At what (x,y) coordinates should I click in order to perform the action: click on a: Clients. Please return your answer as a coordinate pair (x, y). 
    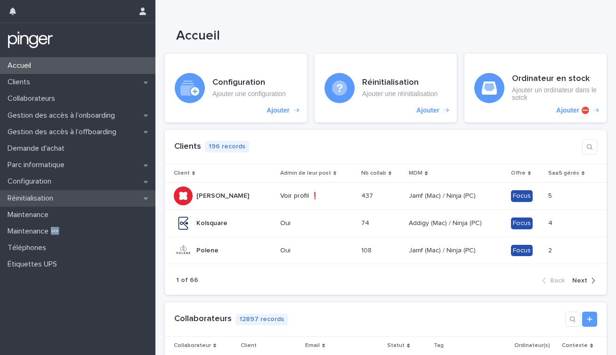
    Looking at the image, I should click on (188, 147).